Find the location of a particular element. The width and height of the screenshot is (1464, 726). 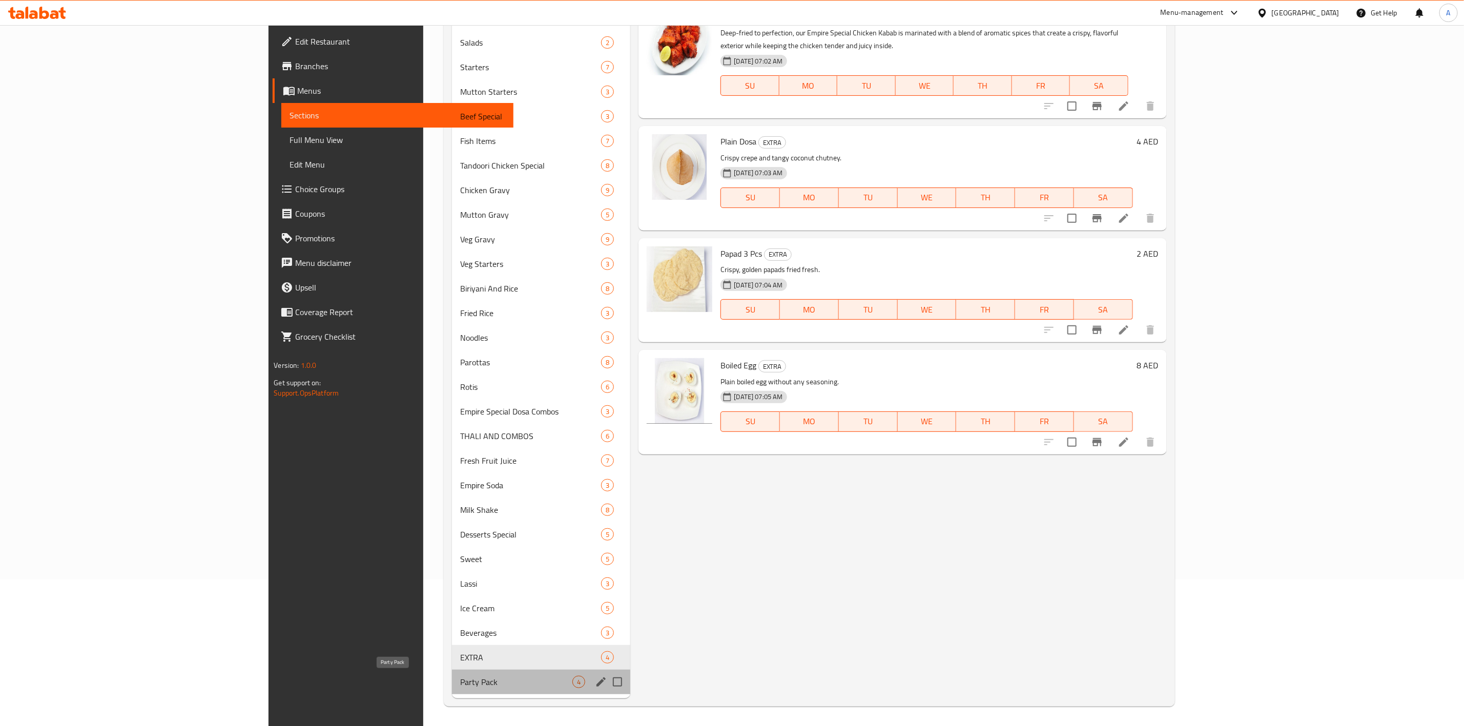

div: Salads2 is located at coordinates (541, 43).